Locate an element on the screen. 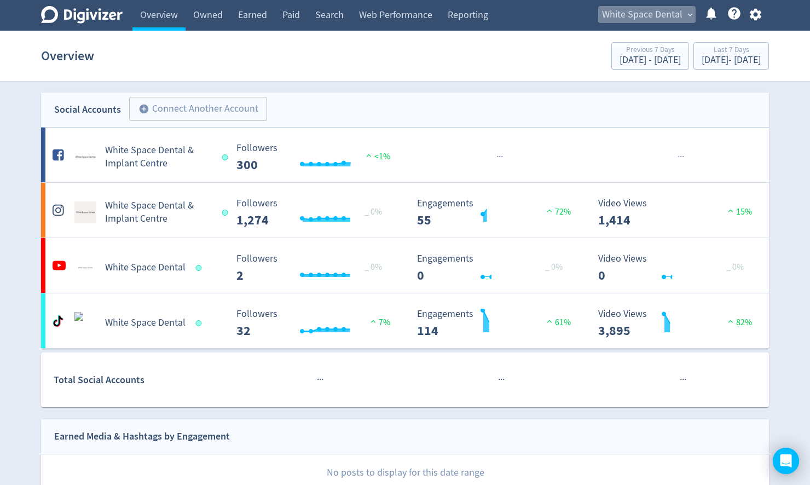 The image size is (810, 485). div: Previous 7 Days is located at coordinates (650, 50).